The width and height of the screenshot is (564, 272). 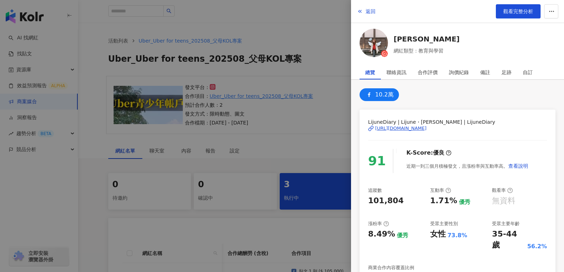 What do you see at coordinates (502, 191) in the screenshot?
I see `div: 觀看率` at bounding box center [502, 191].